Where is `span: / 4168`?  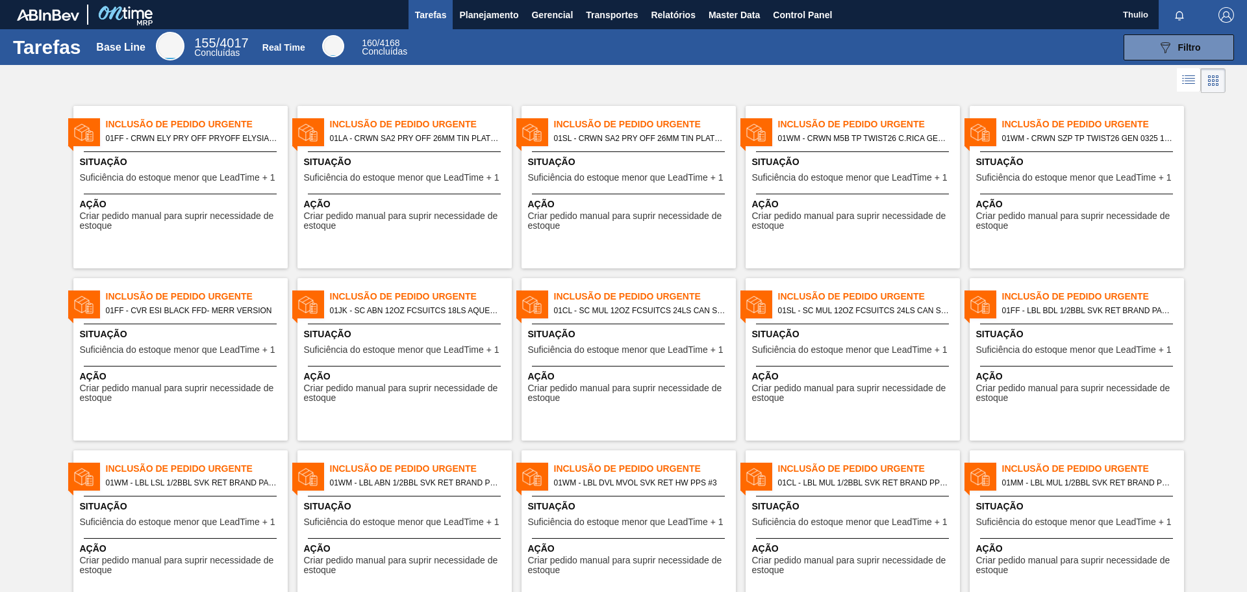 span: / 4168 is located at coordinates (381, 43).